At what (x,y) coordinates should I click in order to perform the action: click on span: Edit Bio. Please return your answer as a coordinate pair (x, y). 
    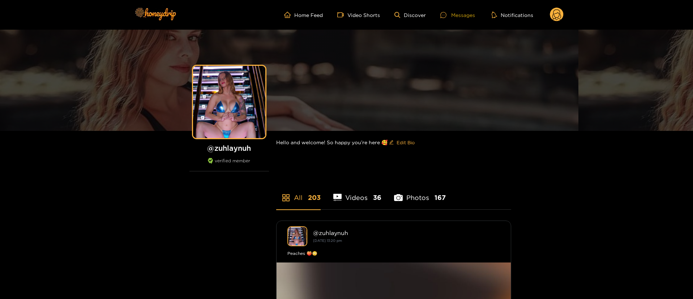
    Looking at the image, I should click on (406, 143).